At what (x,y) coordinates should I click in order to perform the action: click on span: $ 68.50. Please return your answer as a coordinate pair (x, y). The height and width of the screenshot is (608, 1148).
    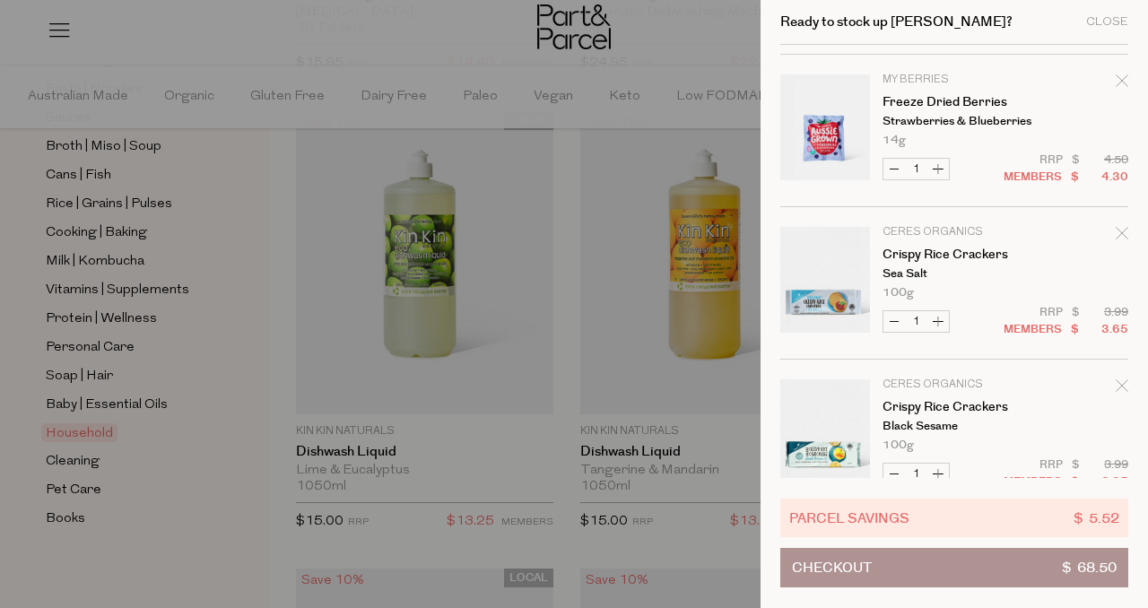
    Looking at the image, I should click on (1088, 568).